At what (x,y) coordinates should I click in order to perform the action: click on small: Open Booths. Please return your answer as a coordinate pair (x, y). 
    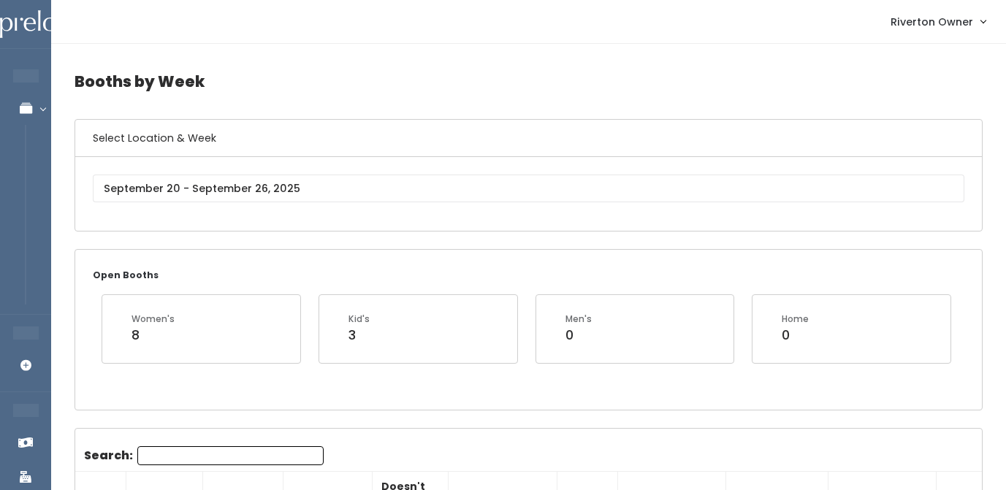
    Looking at the image, I should click on (126, 275).